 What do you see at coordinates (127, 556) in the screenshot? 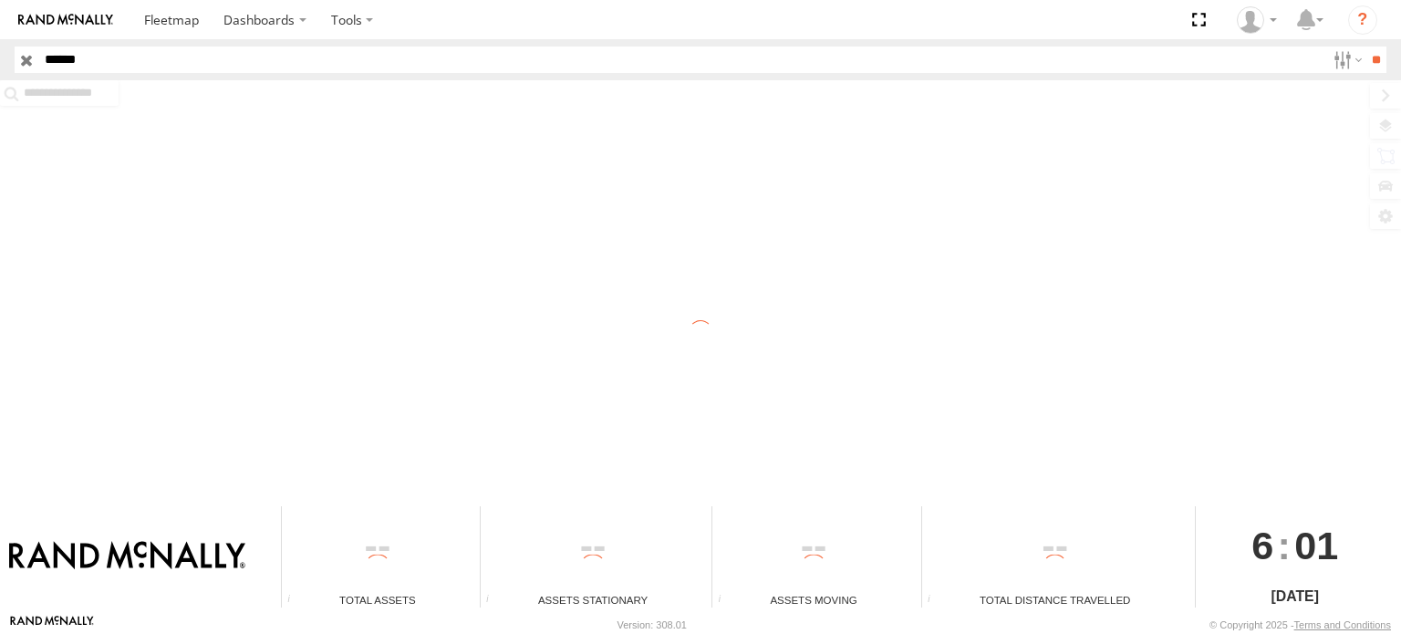
I see `img: Rand McNally` at bounding box center [127, 556].